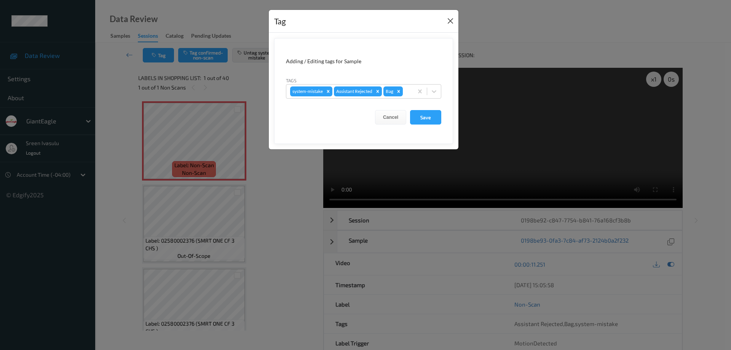  I want to click on div: Remove Assistant Rejected, so click(377, 91).